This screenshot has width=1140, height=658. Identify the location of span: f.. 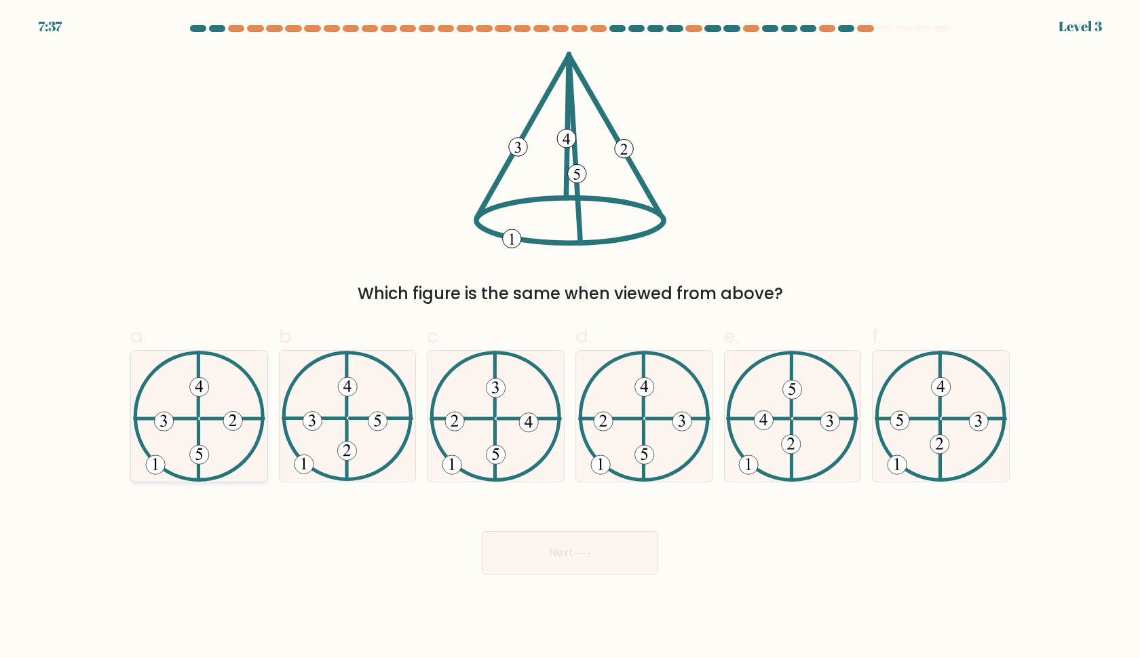
(877, 336).